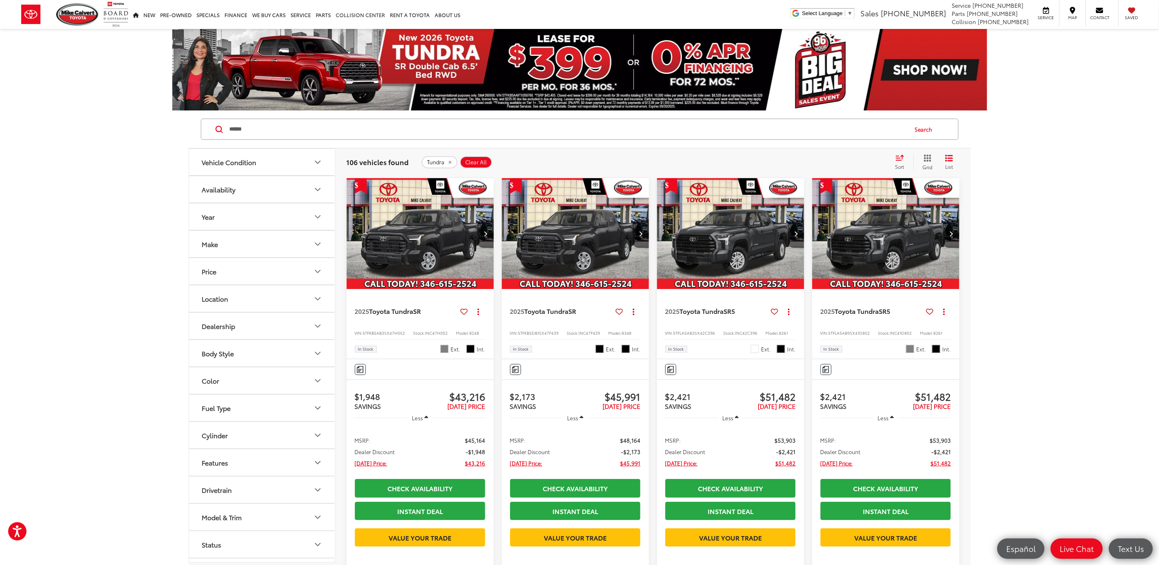 The height and width of the screenshot is (565, 1159). Describe the element at coordinates (318, 271) in the screenshot. I see `div: Price` at that location.